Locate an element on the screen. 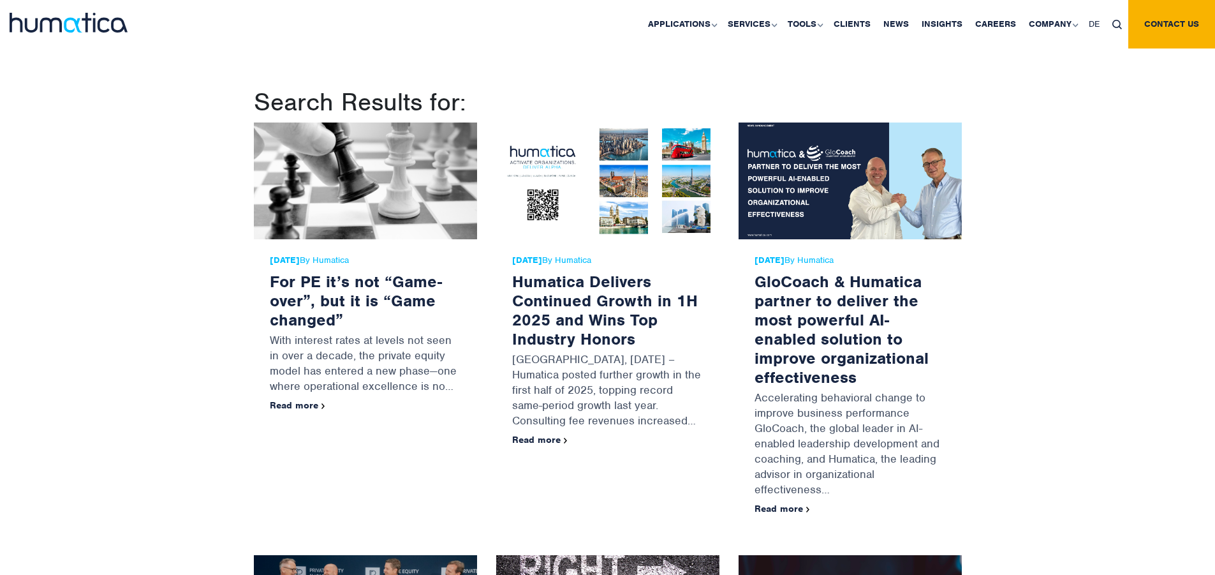 The image size is (1215, 575). img: Humatica Delivers Continued Growth in 1H 2025 and Wins Top Industry Honors is located at coordinates (608, 180).